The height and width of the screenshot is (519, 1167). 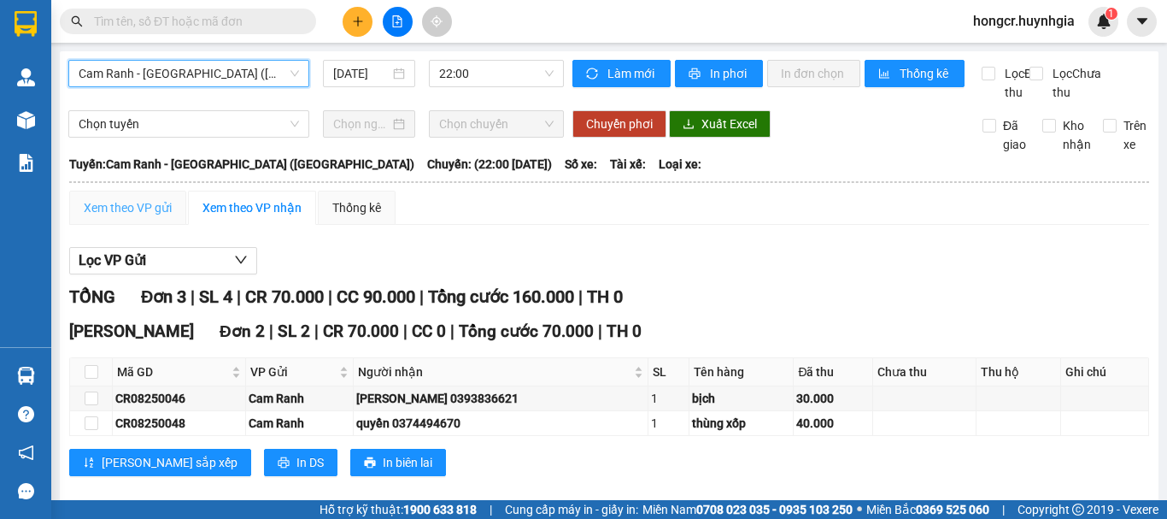 I want to click on span: Số xe:, so click(x=581, y=164).